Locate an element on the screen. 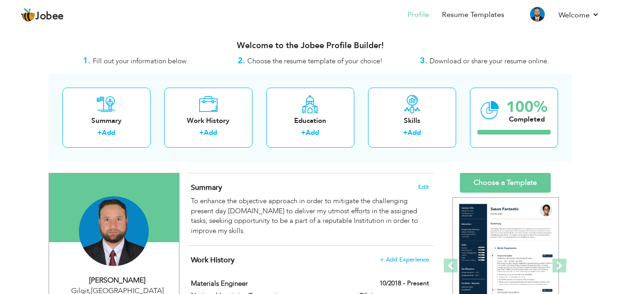 The width and height of the screenshot is (620, 294). span: Choose the resume template of your choice! is located at coordinates (315, 61).